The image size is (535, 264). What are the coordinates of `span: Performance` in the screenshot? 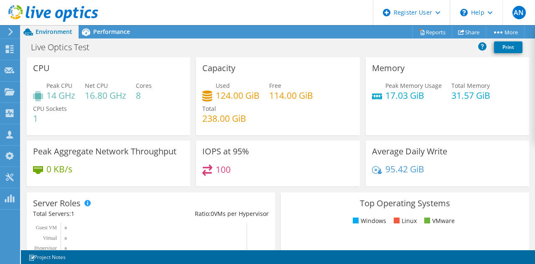 It's located at (112, 31).